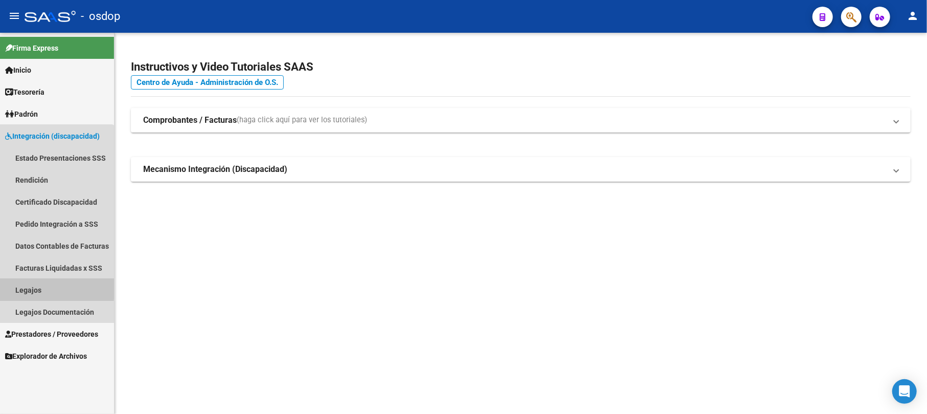 The height and width of the screenshot is (414, 927). What do you see at coordinates (207, 82) in the screenshot?
I see `a: Centro de Ayuda - Administración de O.S.` at bounding box center [207, 82].